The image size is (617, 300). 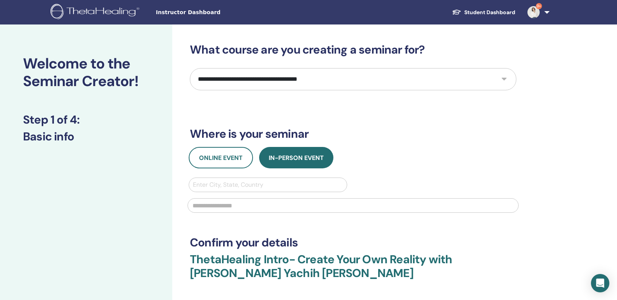 What do you see at coordinates (457, 12) in the screenshot?
I see `img: graduation-cap-white.svg` at bounding box center [457, 12].